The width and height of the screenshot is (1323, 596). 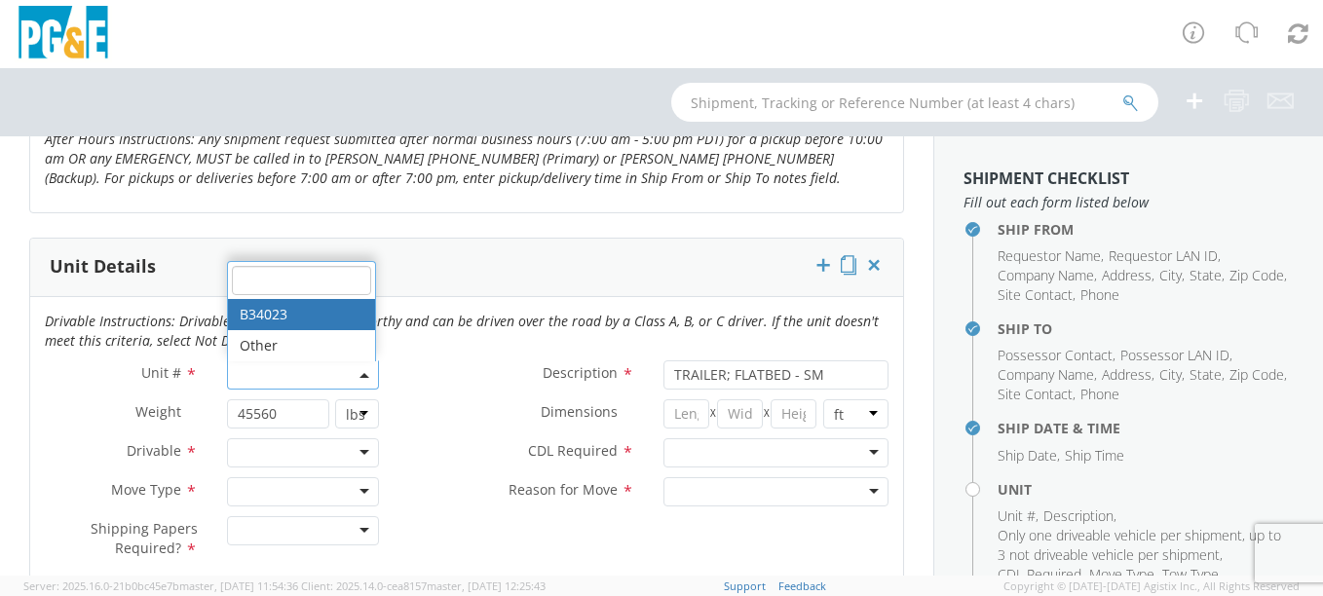 What do you see at coordinates (915, 102) in the screenshot?
I see `input: Shipment, Tracking or Reference Number (at least 4 chars)` at bounding box center [915, 102].